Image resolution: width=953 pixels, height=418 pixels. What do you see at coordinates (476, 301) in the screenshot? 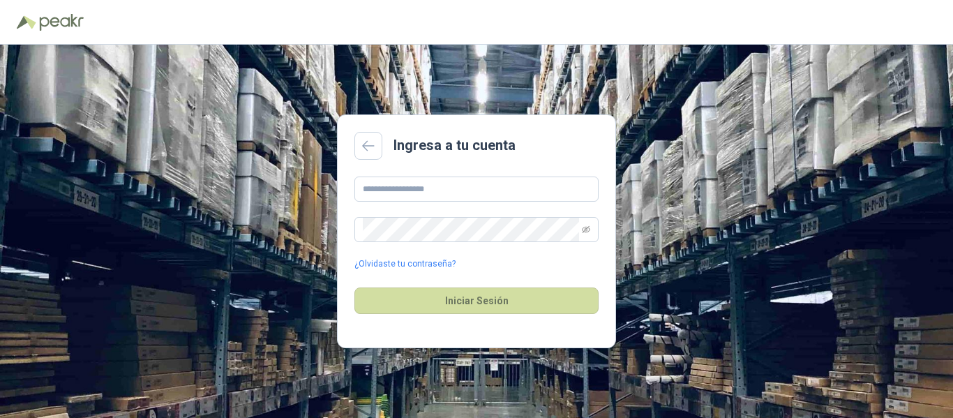
I see `button: Iniciar Sesión` at bounding box center [476, 301].